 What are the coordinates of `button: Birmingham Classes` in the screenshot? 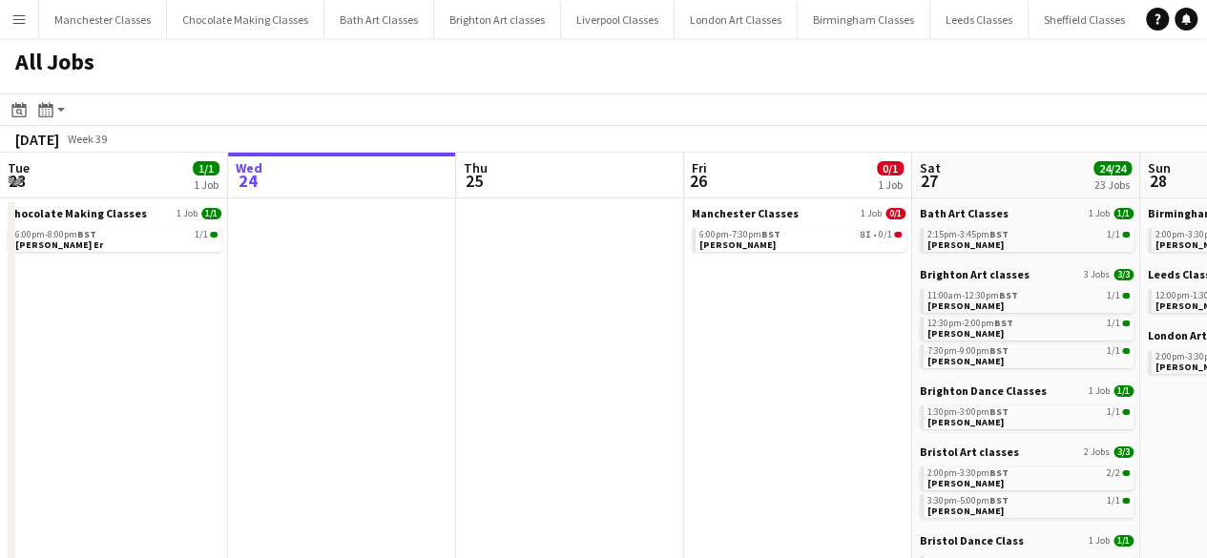 It's located at (863, 19).